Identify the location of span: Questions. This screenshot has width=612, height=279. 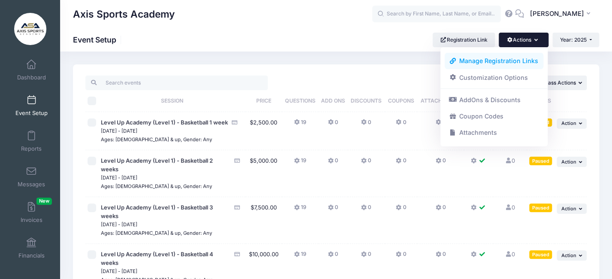
(300, 100).